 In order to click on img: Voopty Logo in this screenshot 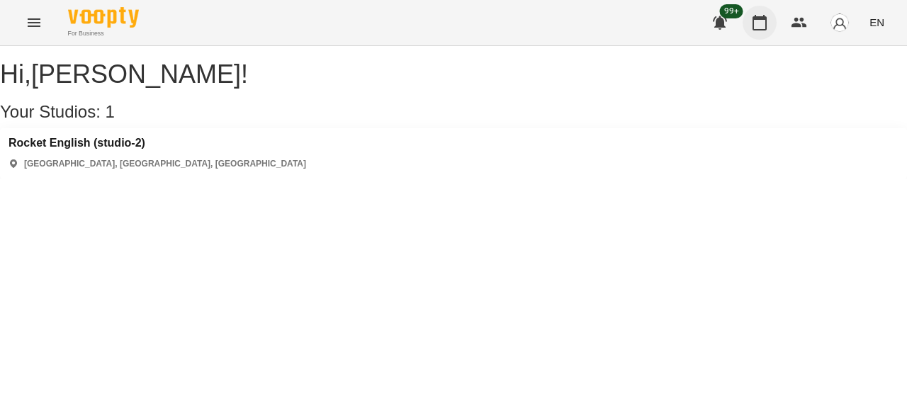, I will do `click(103, 17)`.